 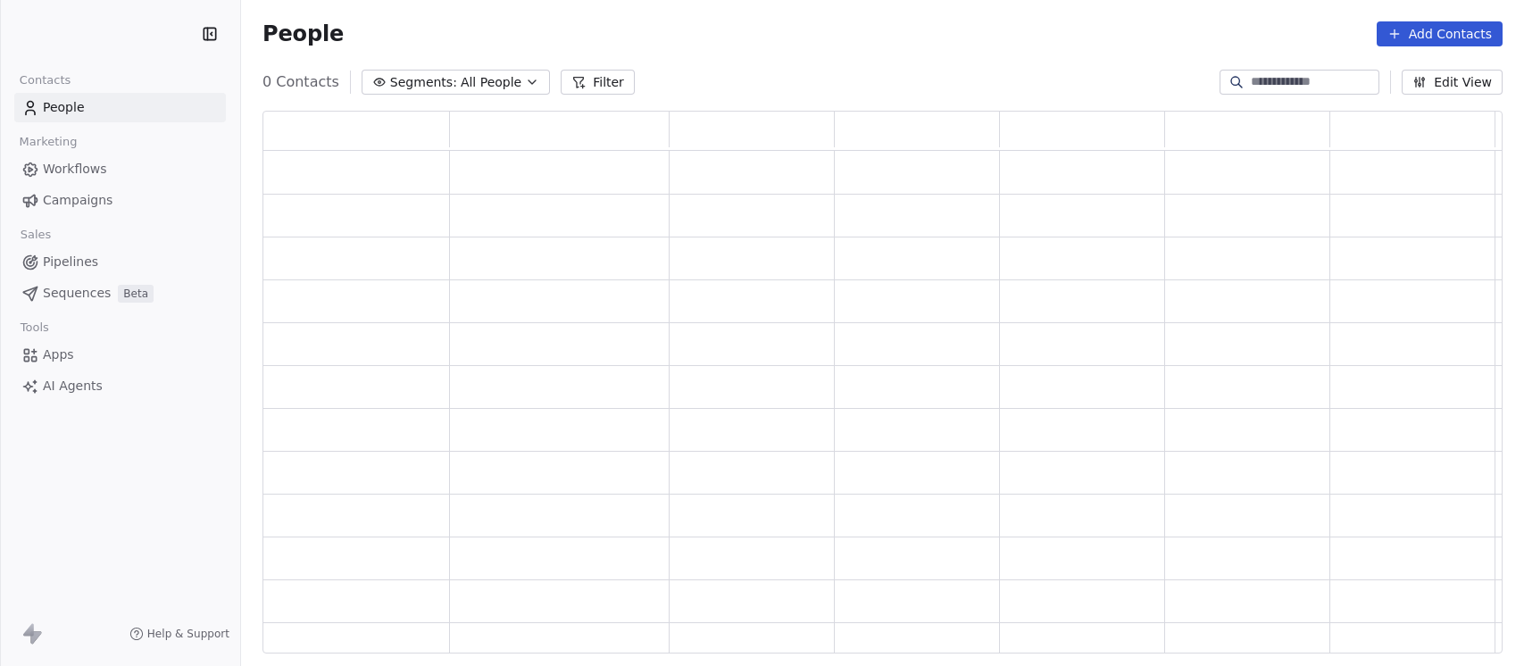 What do you see at coordinates (45, 80) in the screenshot?
I see `span: Contacts` at bounding box center [45, 80].